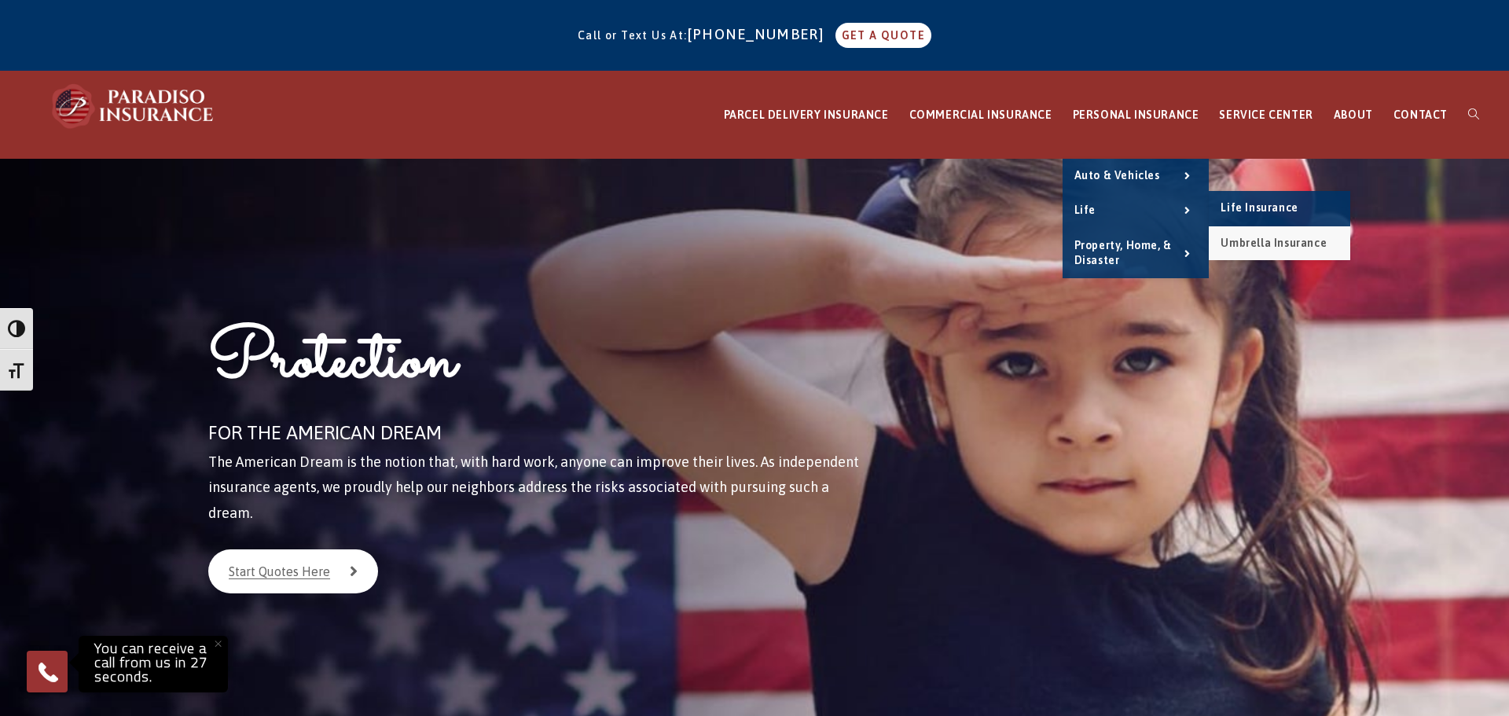 This screenshot has height=716, width=1509. What do you see at coordinates (293, 572) in the screenshot?
I see `a: Start Quotes Here` at bounding box center [293, 572].